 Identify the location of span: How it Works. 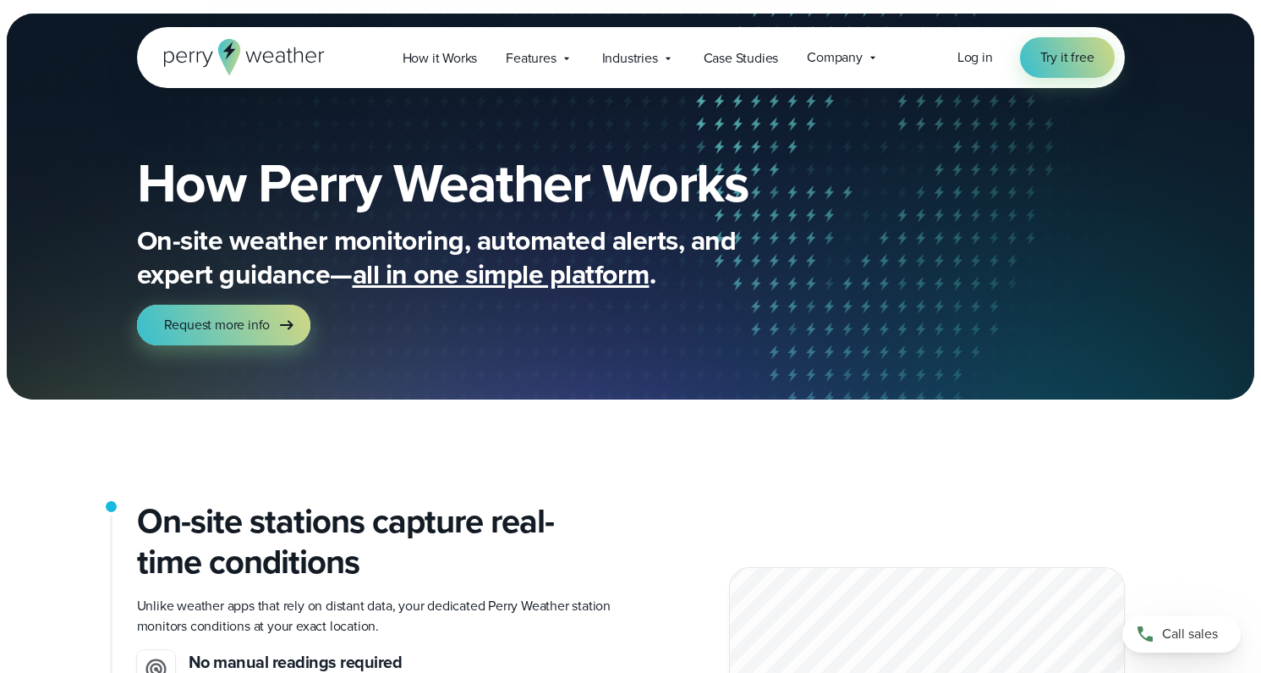
(440, 58).